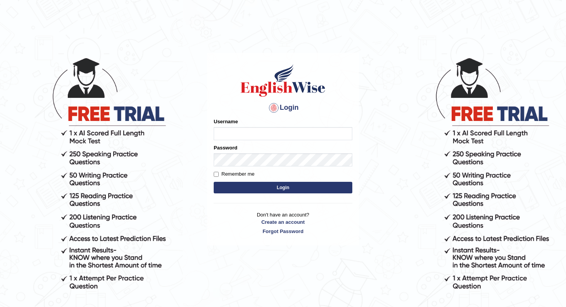 This screenshot has width=566, height=307. What do you see at coordinates (283, 188) in the screenshot?
I see `button: Login` at bounding box center [283, 188].